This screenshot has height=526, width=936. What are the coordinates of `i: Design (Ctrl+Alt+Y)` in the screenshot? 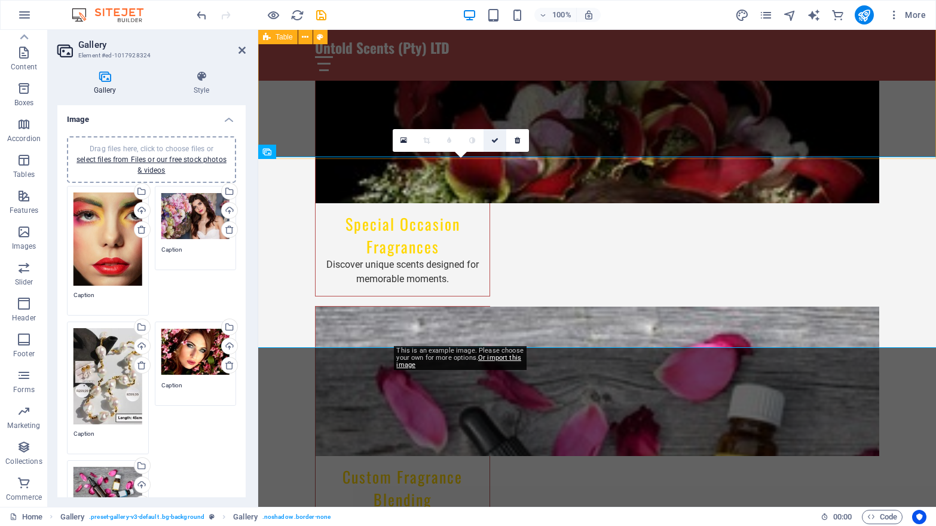 It's located at (742, 15).